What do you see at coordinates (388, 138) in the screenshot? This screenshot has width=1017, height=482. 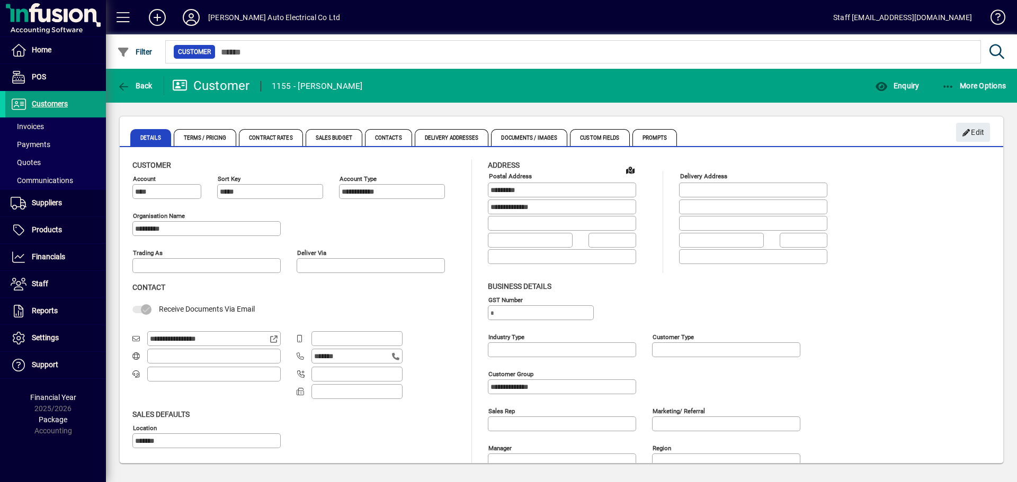 I see `span: Contacts` at bounding box center [388, 138].